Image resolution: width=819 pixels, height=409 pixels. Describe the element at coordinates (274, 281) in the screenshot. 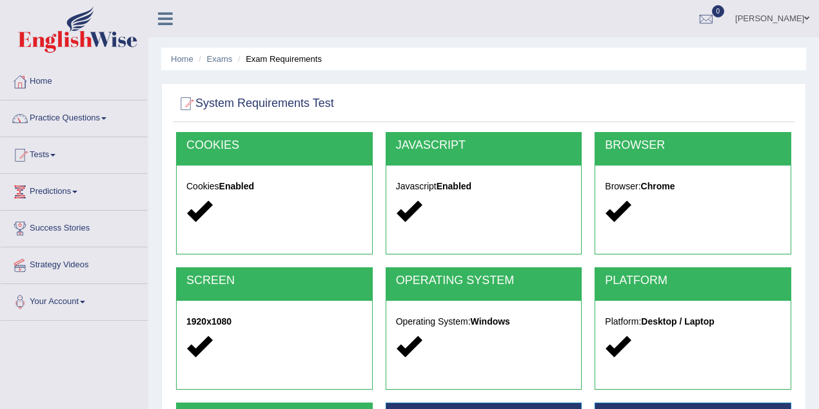

I see `h2: SCREEN` at that location.